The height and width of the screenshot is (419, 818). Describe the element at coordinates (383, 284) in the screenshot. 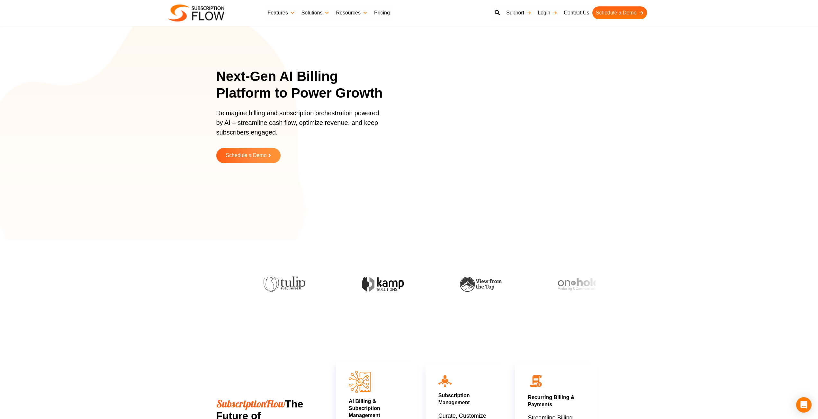

I see `img: kamp-solution` at that location.